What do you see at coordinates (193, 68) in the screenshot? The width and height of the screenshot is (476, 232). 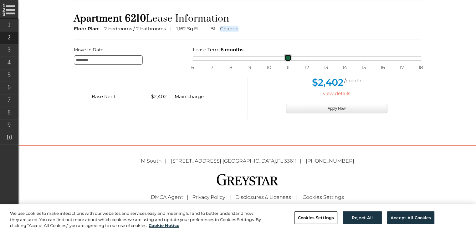 I see `span: 6` at bounding box center [193, 68].